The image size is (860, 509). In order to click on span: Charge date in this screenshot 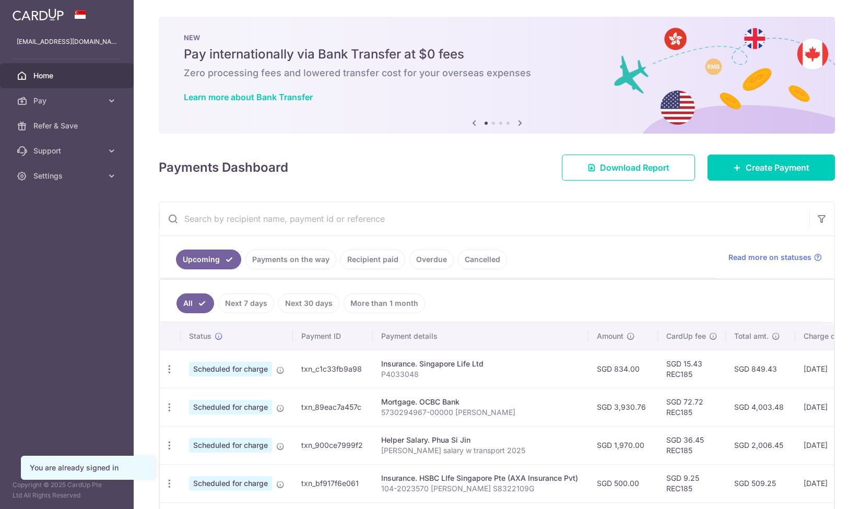, I will do `click(825, 336)`.